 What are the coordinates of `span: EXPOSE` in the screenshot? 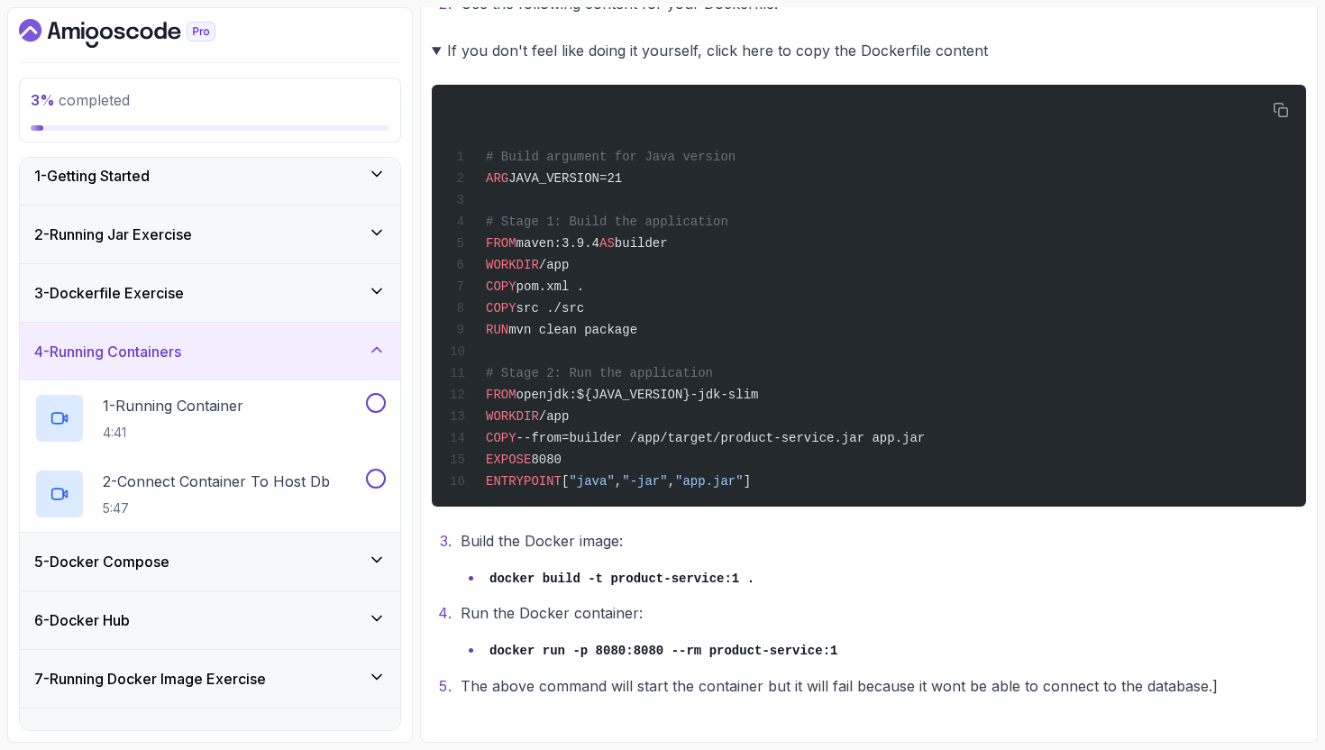 It's located at (508, 460).